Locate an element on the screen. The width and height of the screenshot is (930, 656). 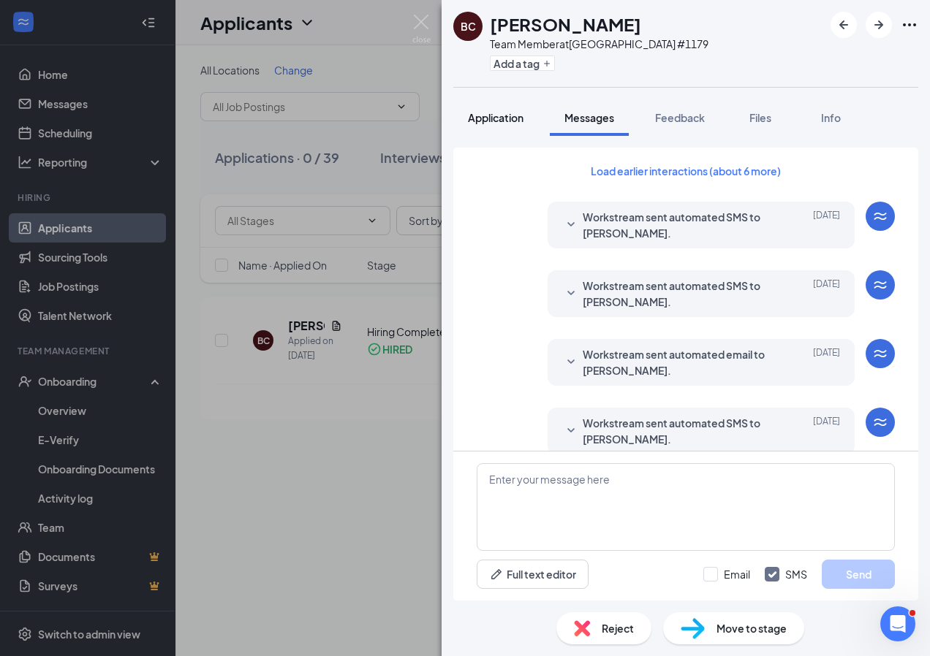
span: Feedback is located at coordinates (680, 118).